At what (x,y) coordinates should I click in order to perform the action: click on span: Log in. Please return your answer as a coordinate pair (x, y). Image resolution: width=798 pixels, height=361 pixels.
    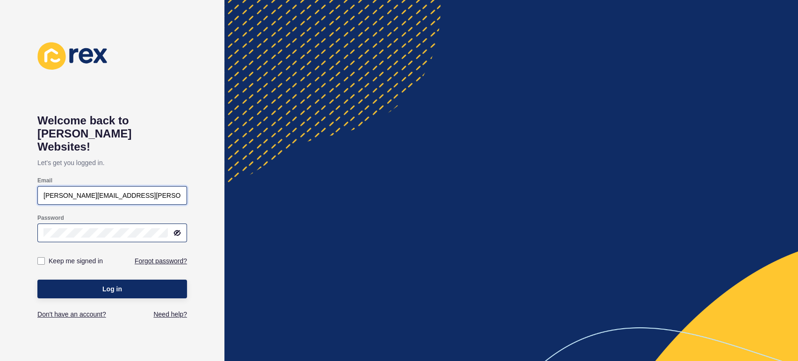
    Looking at the image, I should click on (112, 289).